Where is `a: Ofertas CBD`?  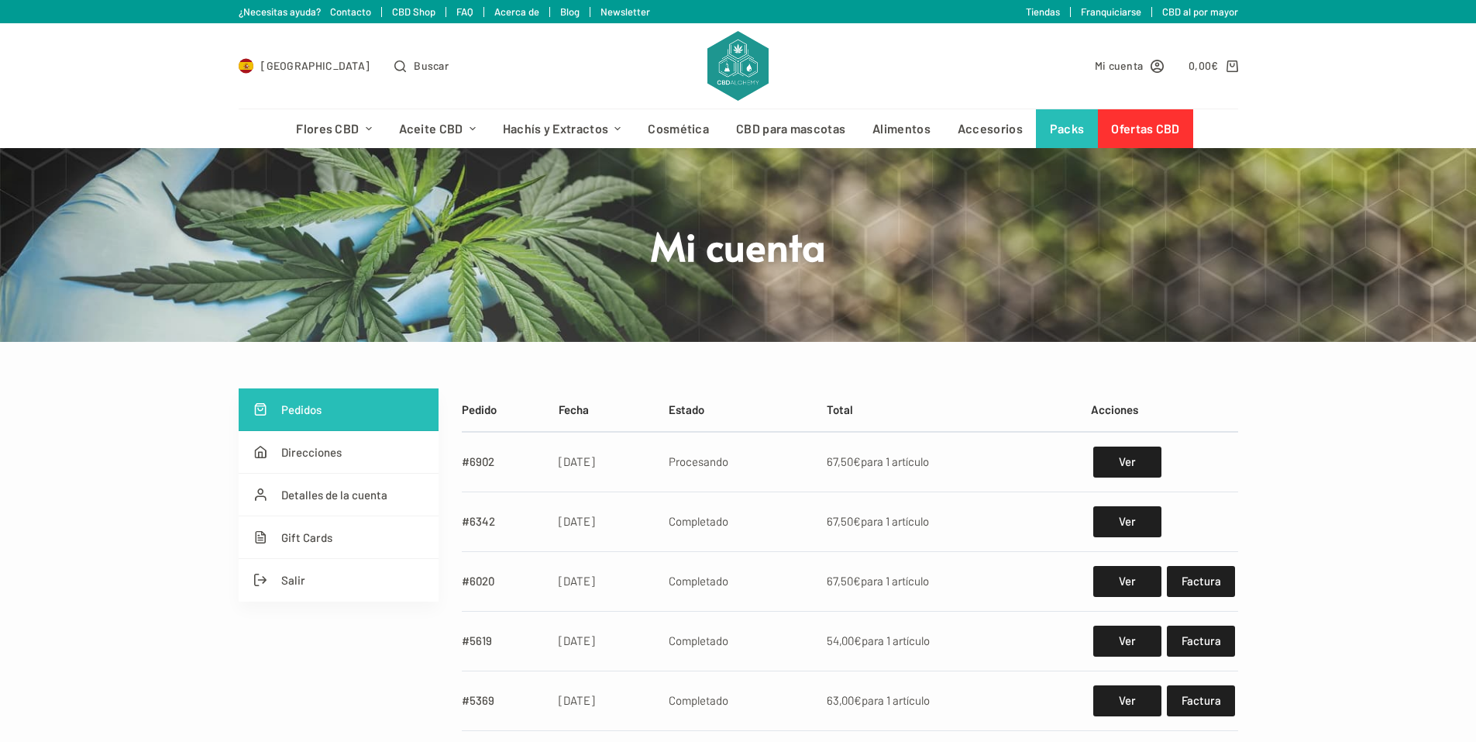 a: Ofertas CBD is located at coordinates (1145, 129).